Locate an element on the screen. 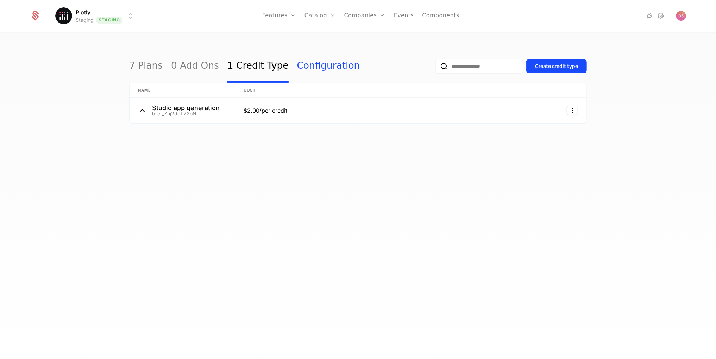  a: Settings is located at coordinates (660, 16).